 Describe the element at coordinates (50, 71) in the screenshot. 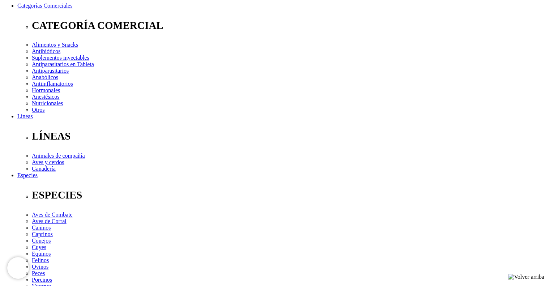

I see `span: Antiparasitarios` at that location.